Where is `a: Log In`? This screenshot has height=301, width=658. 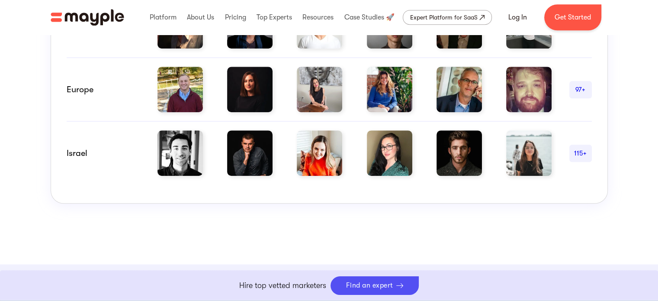
a: Log In is located at coordinates (517, 17).